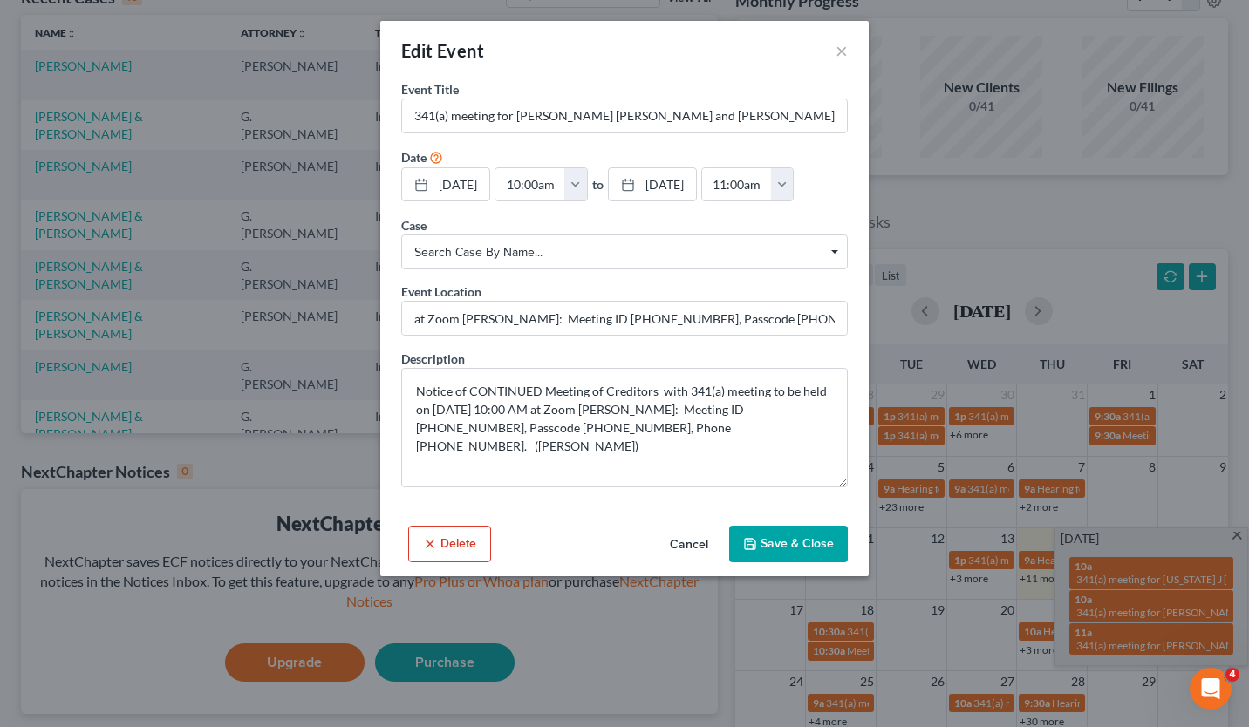  Describe the element at coordinates (1232, 675) in the screenshot. I see `span: 4` at that location.